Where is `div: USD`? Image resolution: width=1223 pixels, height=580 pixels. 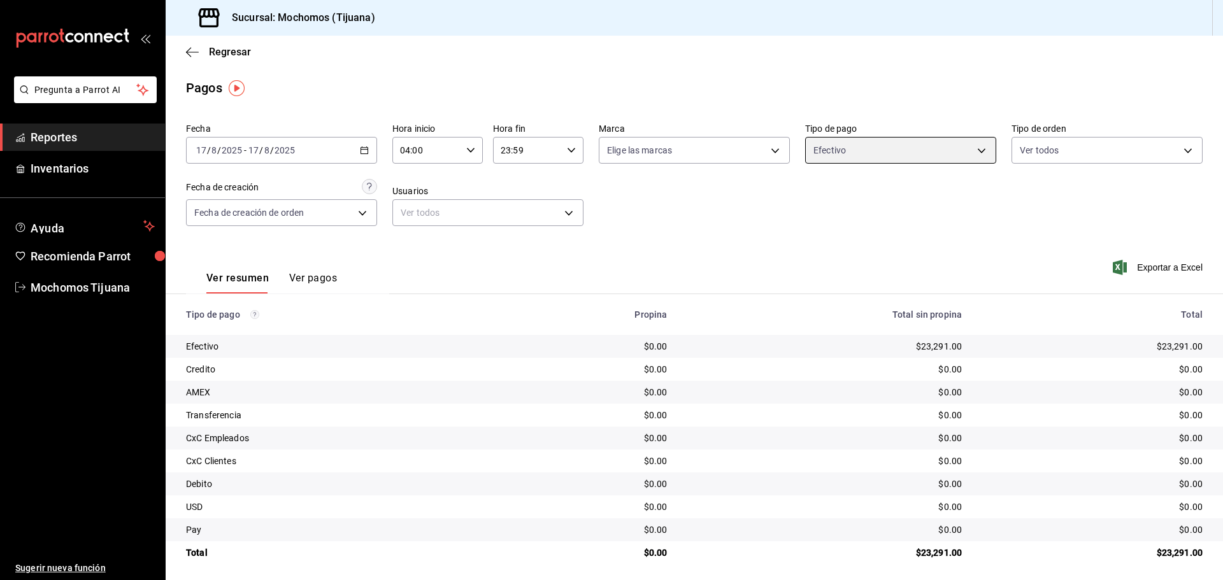
div: USD is located at coordinates (340, 507).